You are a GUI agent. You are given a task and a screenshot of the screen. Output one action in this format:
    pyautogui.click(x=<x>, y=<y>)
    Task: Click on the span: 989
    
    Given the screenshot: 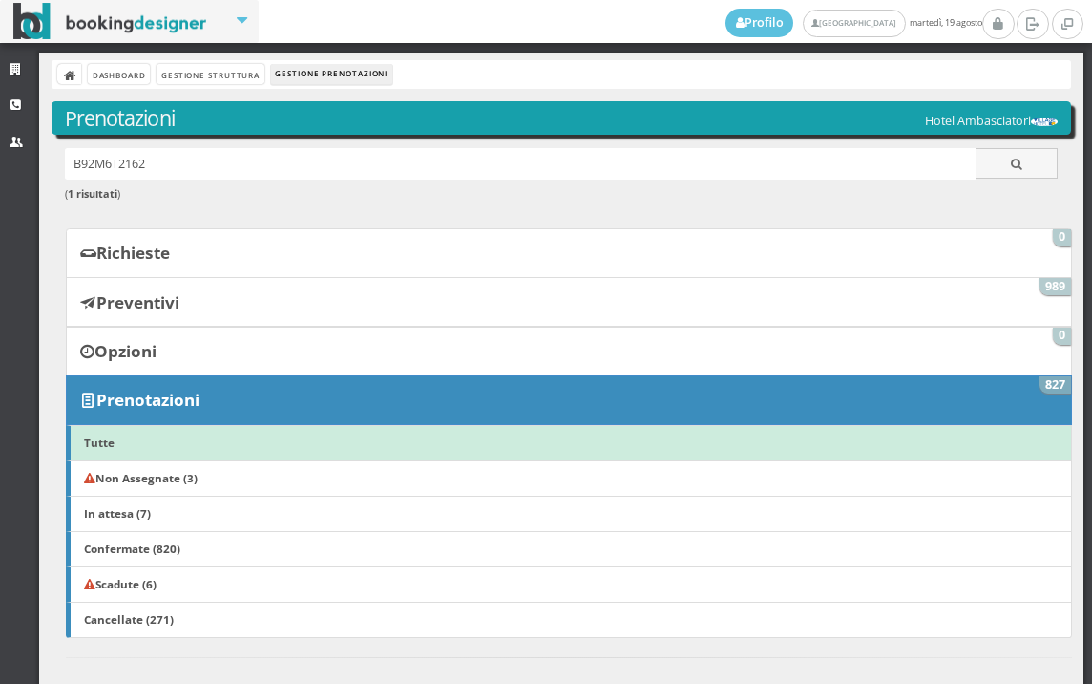 What is the action you would take?
    pyautogui.click(x=1056, y=286)
    